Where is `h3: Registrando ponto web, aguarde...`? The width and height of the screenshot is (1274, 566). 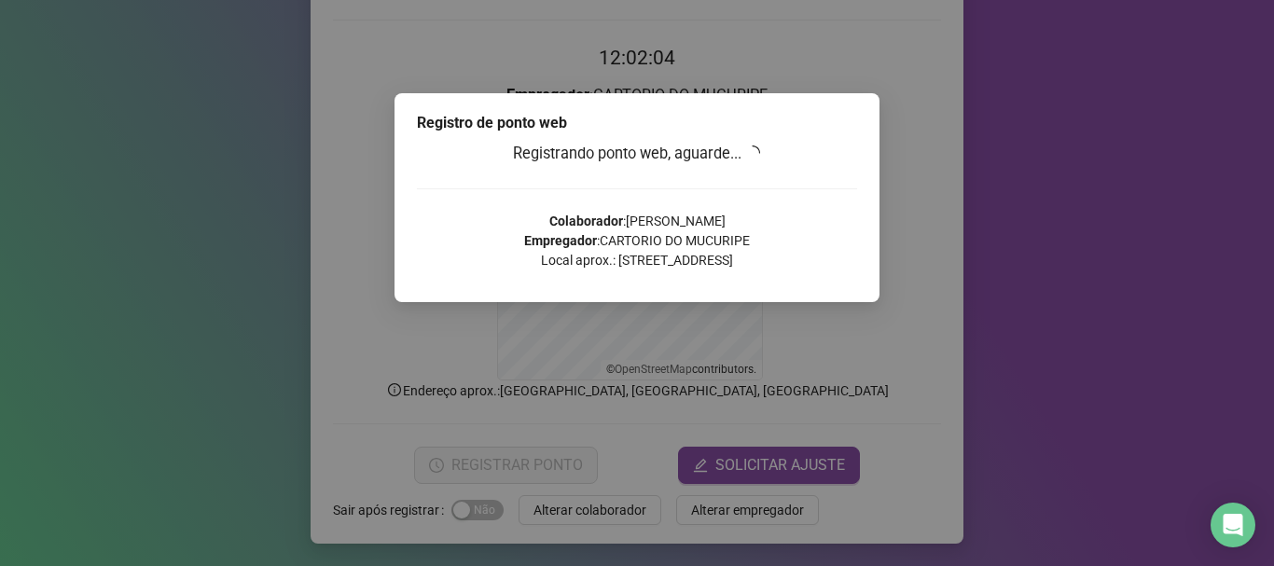 h3: Registrando ponto web, aguarde... is located at coordinates (637, 154).